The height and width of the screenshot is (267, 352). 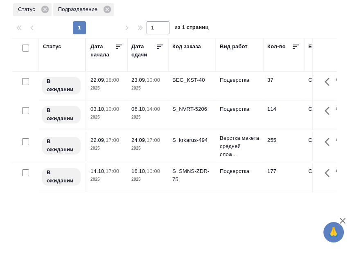 I want to click on p: 14.10,, so click(x=98, y=171).